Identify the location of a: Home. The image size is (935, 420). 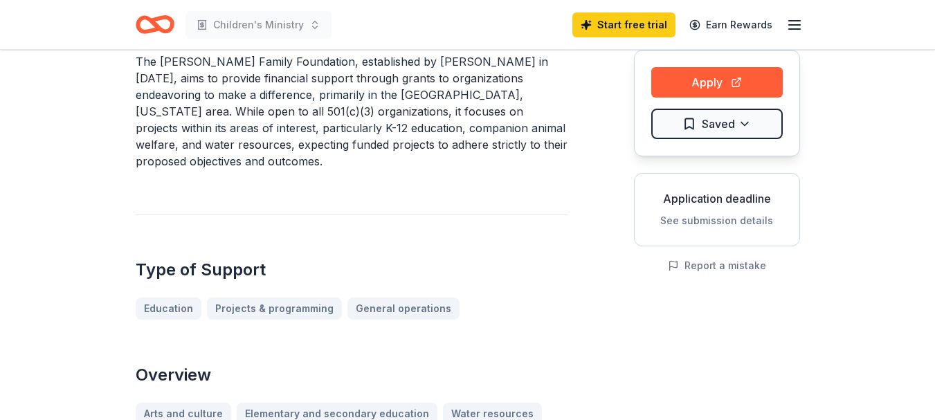
(155, 24).